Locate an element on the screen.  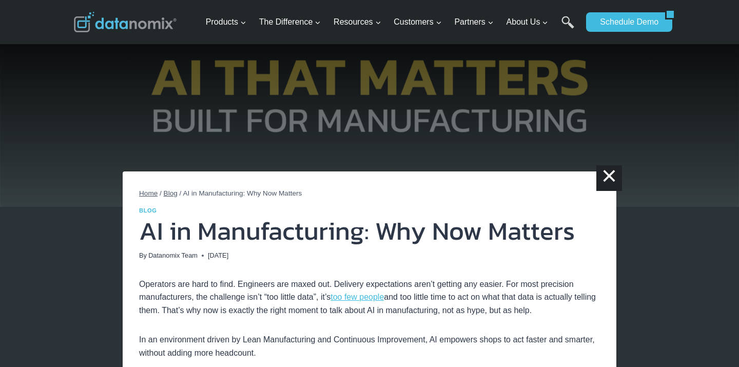
a: too few people is located at coordinates (357, 297).